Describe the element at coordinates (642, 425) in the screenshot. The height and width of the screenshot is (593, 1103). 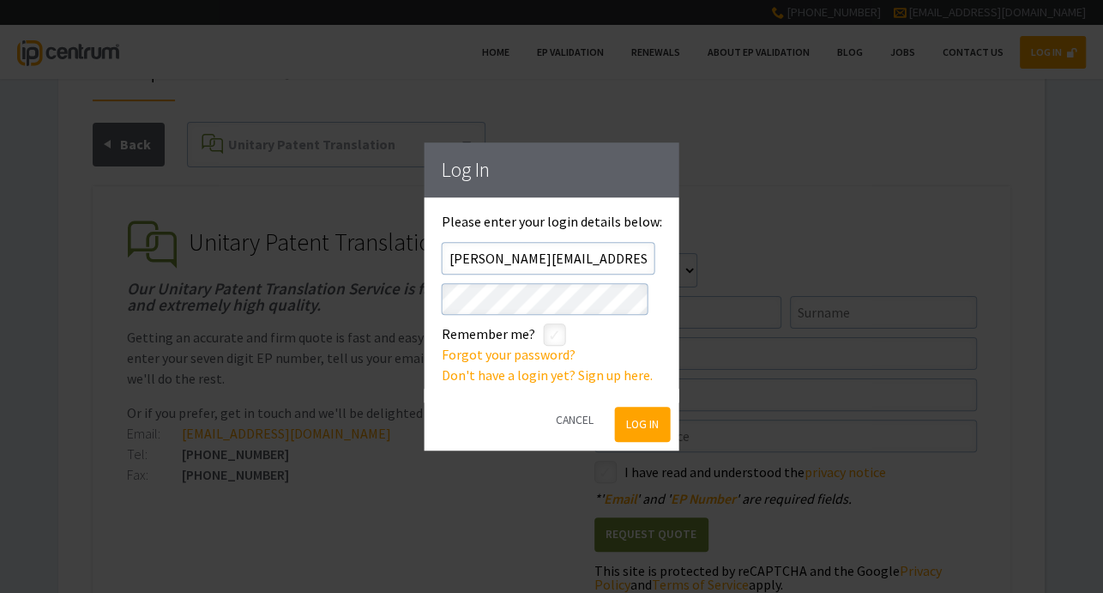
I see `button: Log In` at that location.